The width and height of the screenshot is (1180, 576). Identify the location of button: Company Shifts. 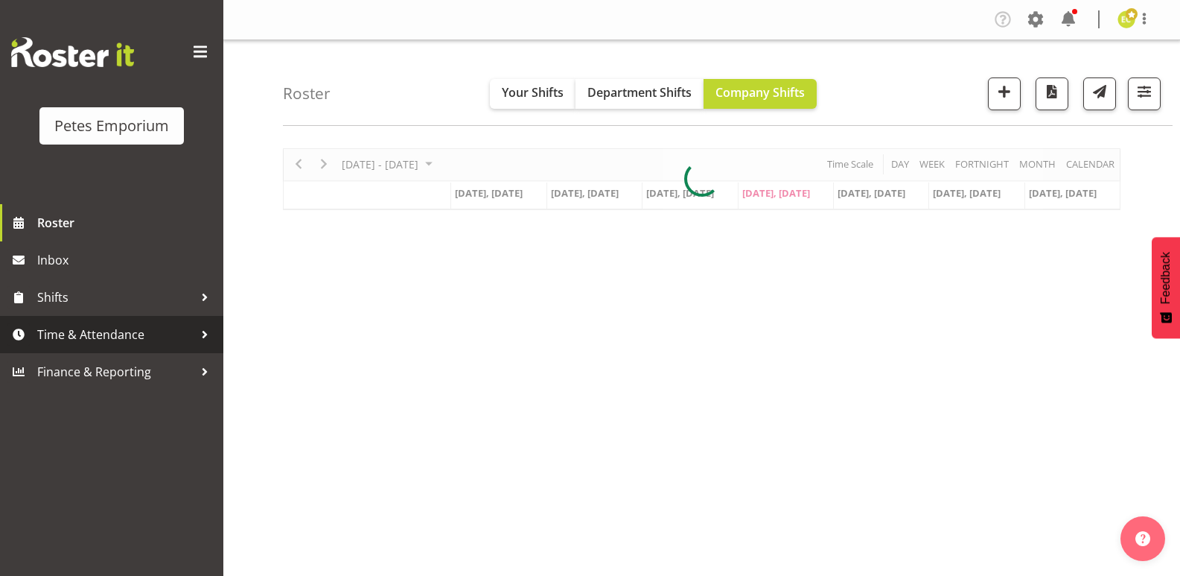
(760, 94).